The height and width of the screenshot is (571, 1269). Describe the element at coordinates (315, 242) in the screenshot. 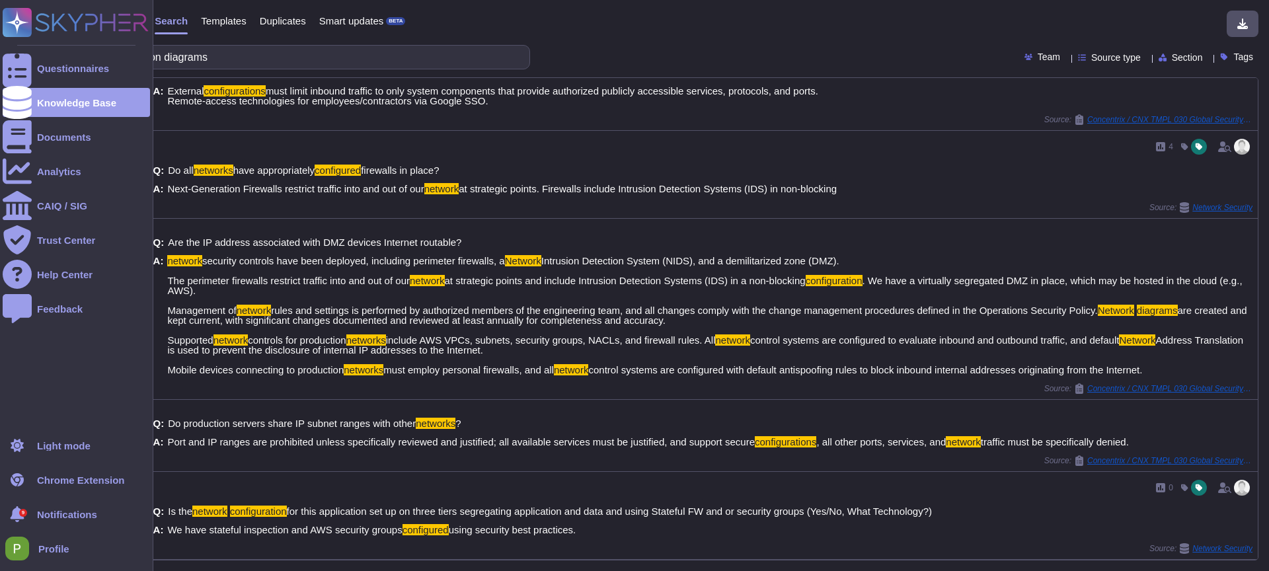

I see `span: Are the IP address associated with DMZ devices Internet routable?` at that location.